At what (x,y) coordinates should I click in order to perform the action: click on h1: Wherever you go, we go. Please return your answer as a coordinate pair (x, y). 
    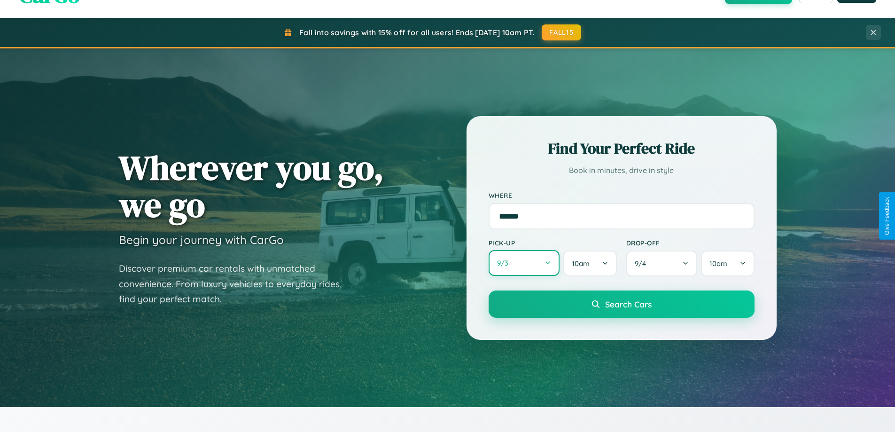
    Looking at the image, I should click on (251, 186).